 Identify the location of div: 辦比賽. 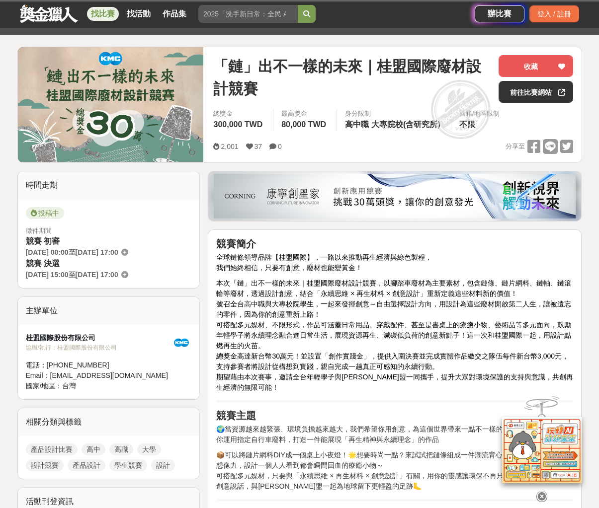
(499, 14).